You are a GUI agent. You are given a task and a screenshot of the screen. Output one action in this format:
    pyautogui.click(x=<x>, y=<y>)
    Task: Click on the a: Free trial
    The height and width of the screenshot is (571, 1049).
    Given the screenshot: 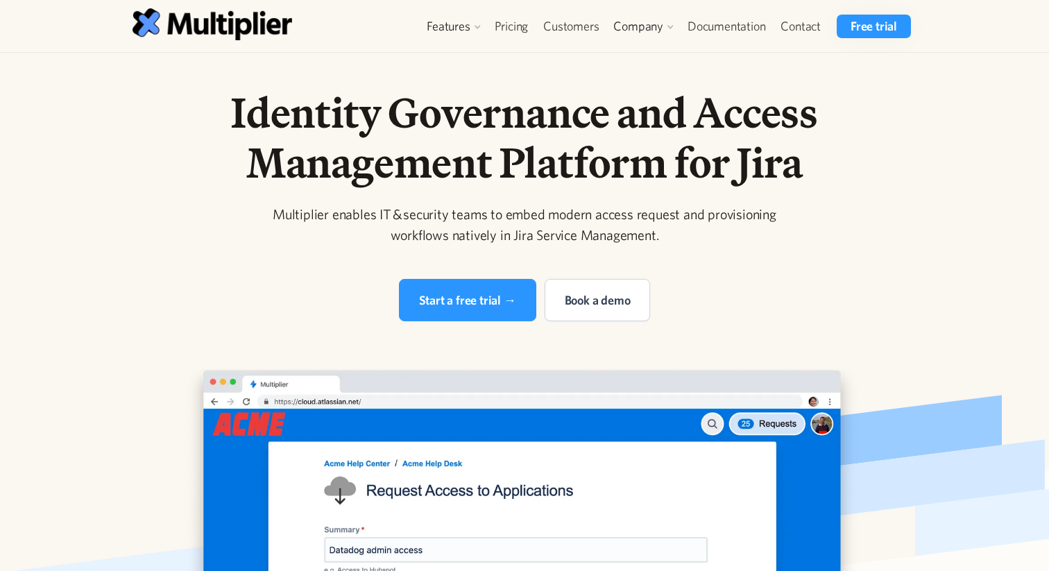 What is the action you would take?
    pyautogui.click(x=873, y=26)
    